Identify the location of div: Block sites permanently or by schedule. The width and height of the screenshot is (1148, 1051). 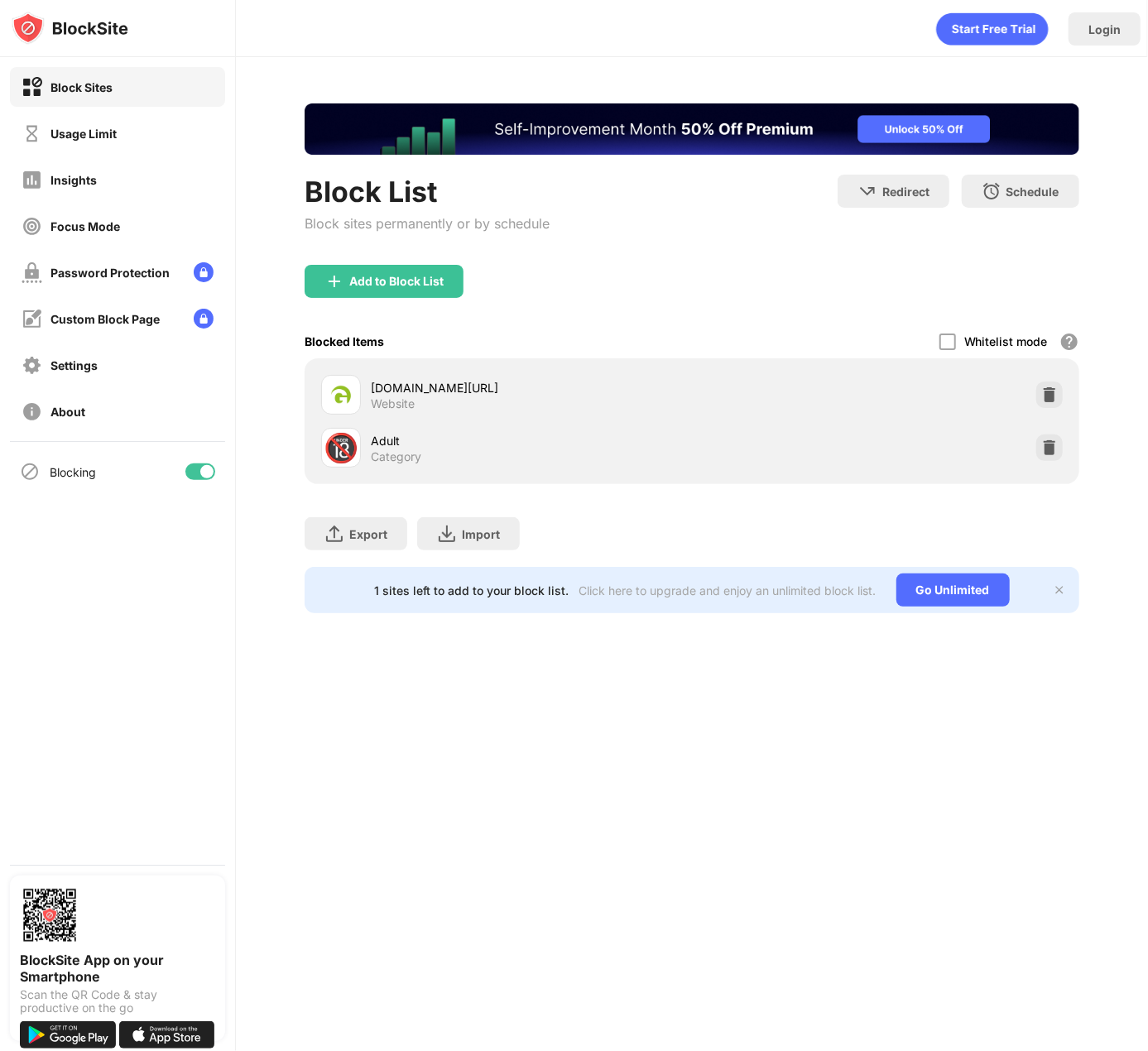
(427, 224).